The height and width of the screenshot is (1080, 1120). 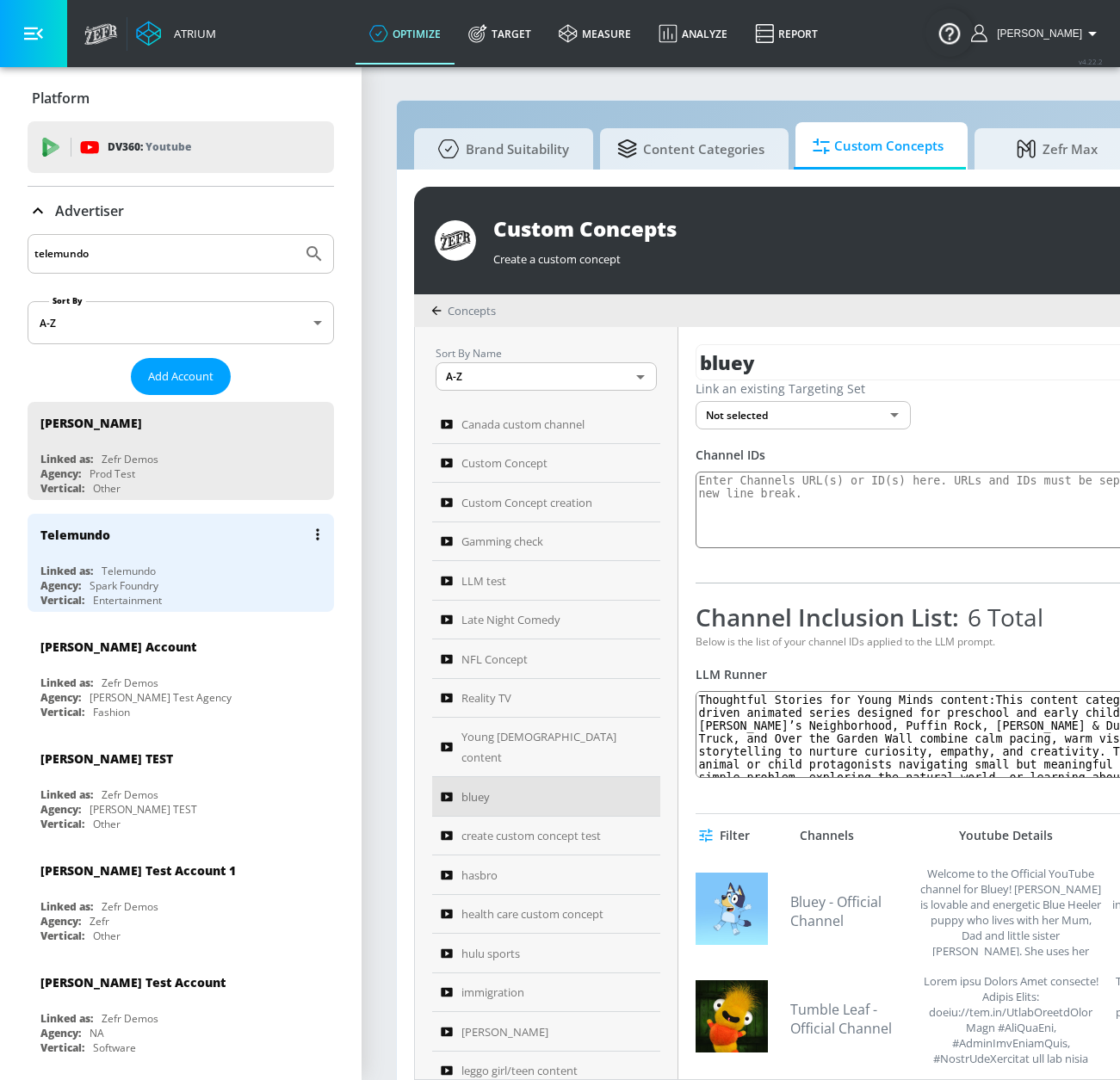 I want to click on a: Custom Concept, so click(x=546, y=464).